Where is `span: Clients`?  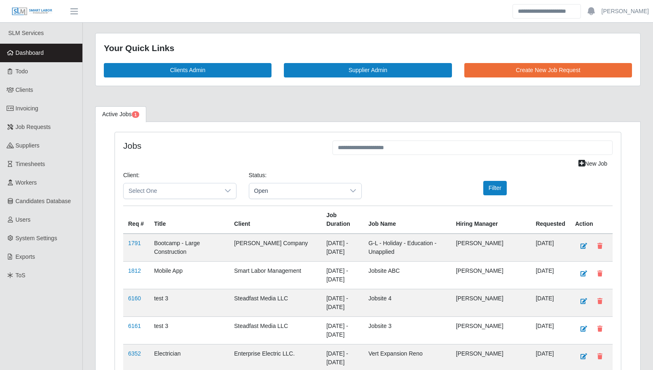
span: Clients is located at coordinates (24, 90).